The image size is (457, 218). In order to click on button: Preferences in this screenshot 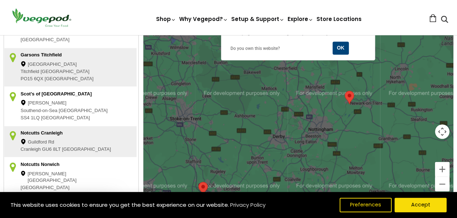, I will do `click(366, 205)`.